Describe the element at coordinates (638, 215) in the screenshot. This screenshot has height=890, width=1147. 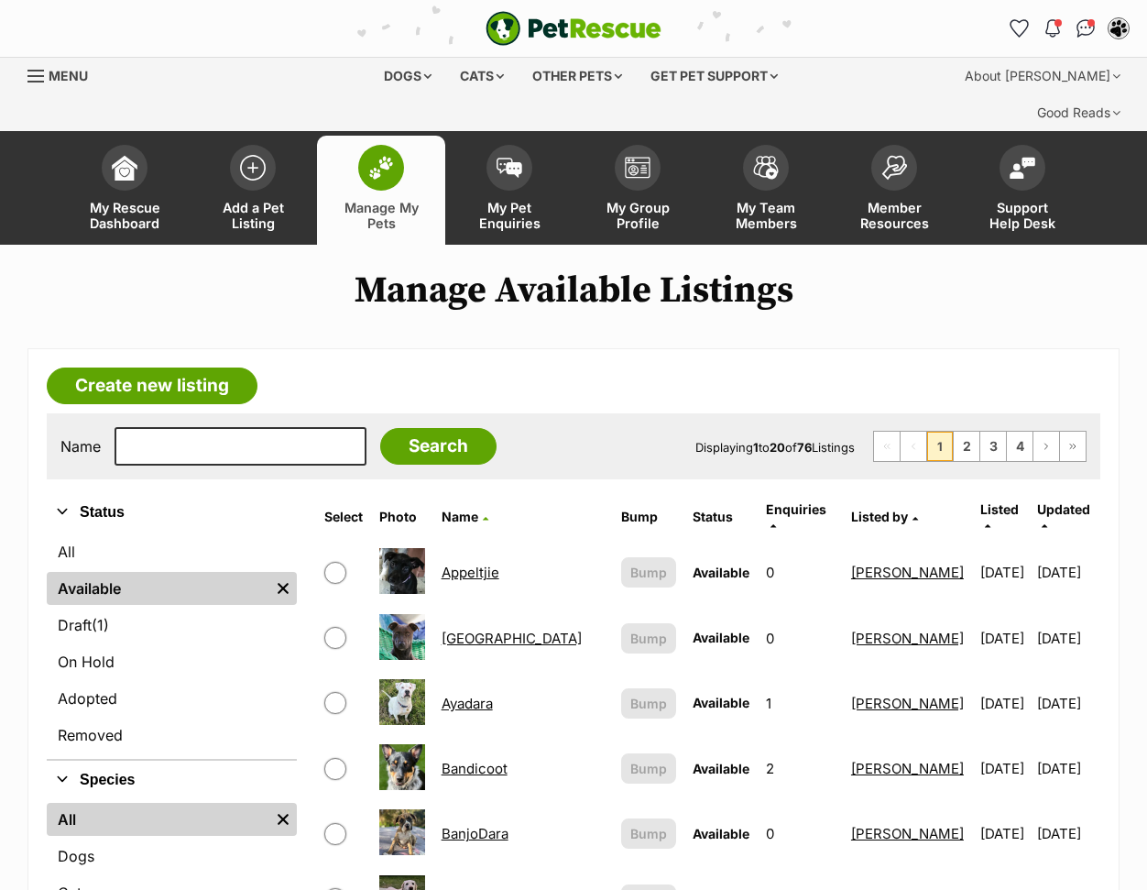
I see `span: My Group Profile` at that location.